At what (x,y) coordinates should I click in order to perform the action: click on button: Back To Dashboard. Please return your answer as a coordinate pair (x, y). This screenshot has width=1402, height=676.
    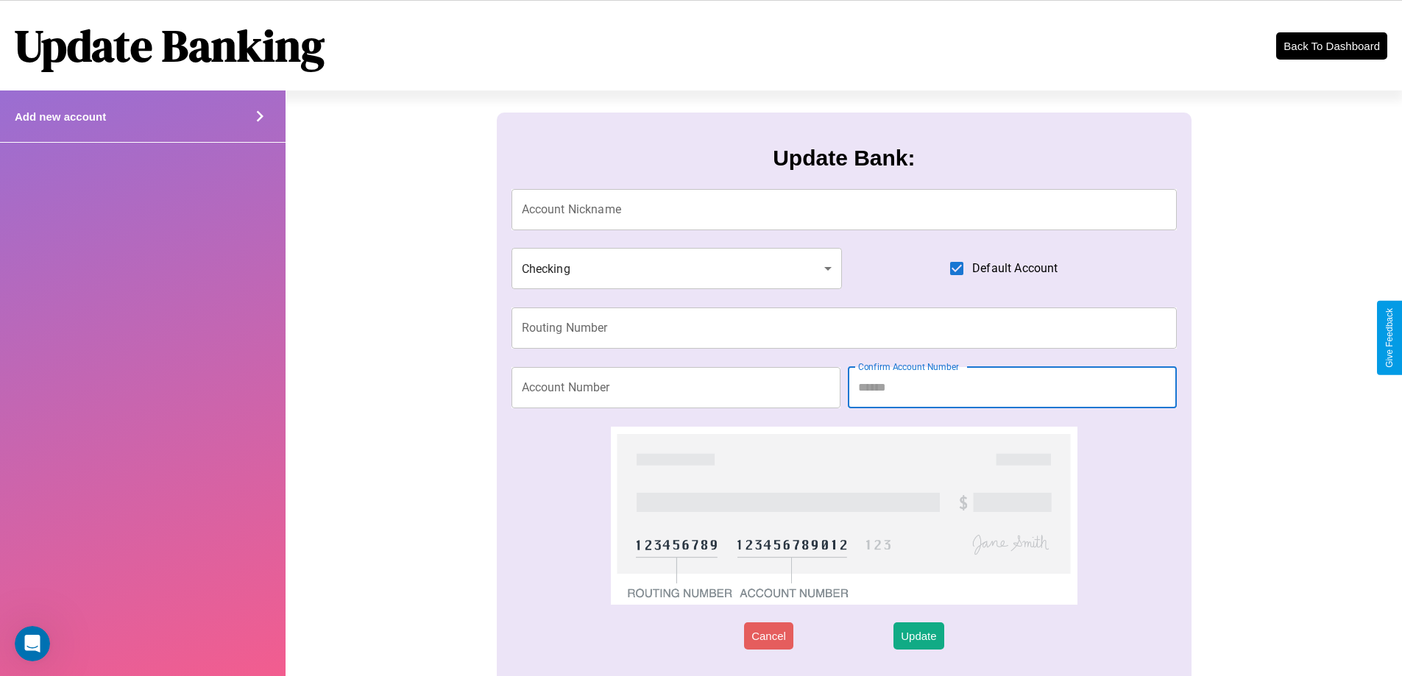
    Looking at the image, I should click on (1331, 46).